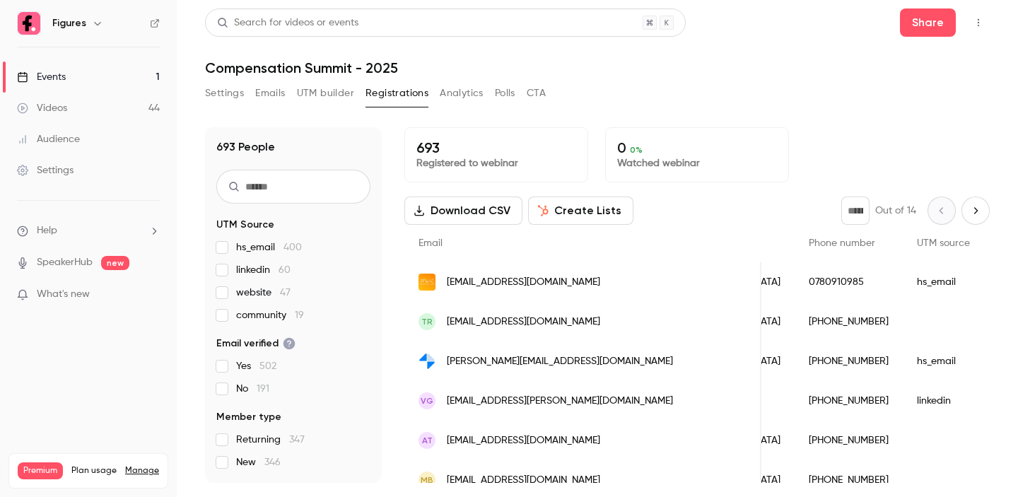  I want to click on a: Manage, so click(142, 471).